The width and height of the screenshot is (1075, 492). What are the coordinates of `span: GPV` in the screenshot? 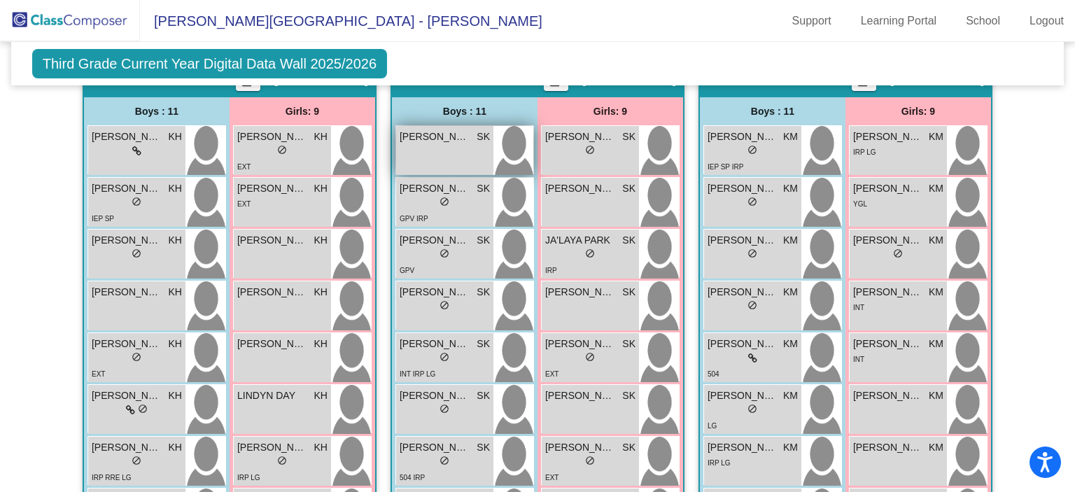 It's located at (407, 270).